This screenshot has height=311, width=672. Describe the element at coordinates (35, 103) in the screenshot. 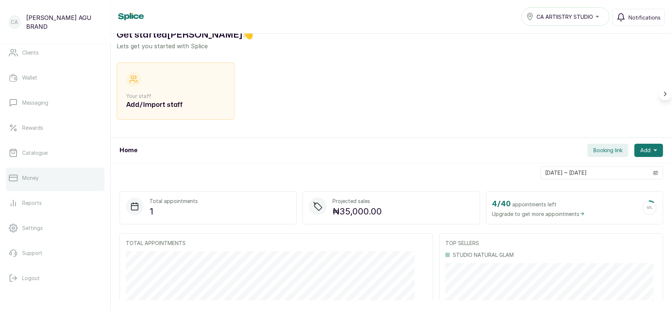

I see `p: Messaging` at that location.